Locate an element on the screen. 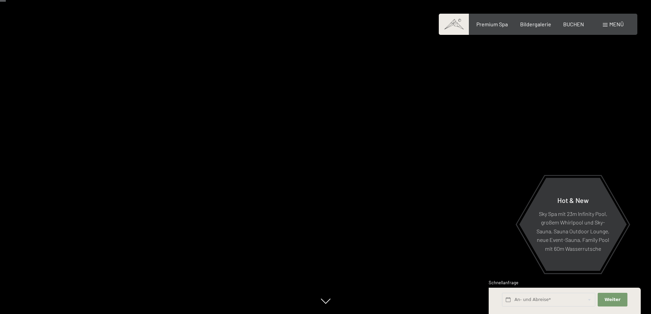 This screenshot has width=651, height=314. span: Hot & New is located at coordinates (573, 200).